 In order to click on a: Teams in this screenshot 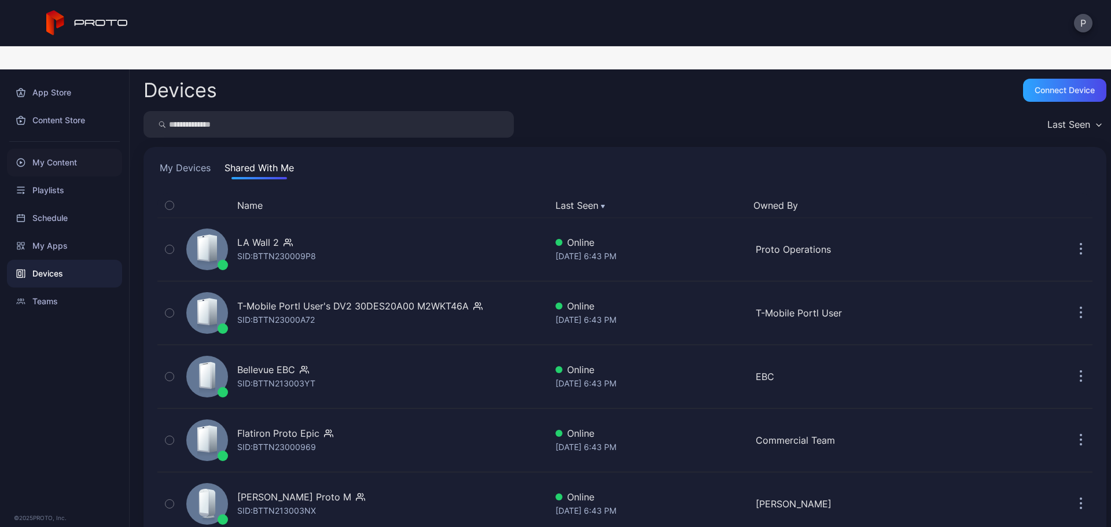, I will do `click(64, 302)`.